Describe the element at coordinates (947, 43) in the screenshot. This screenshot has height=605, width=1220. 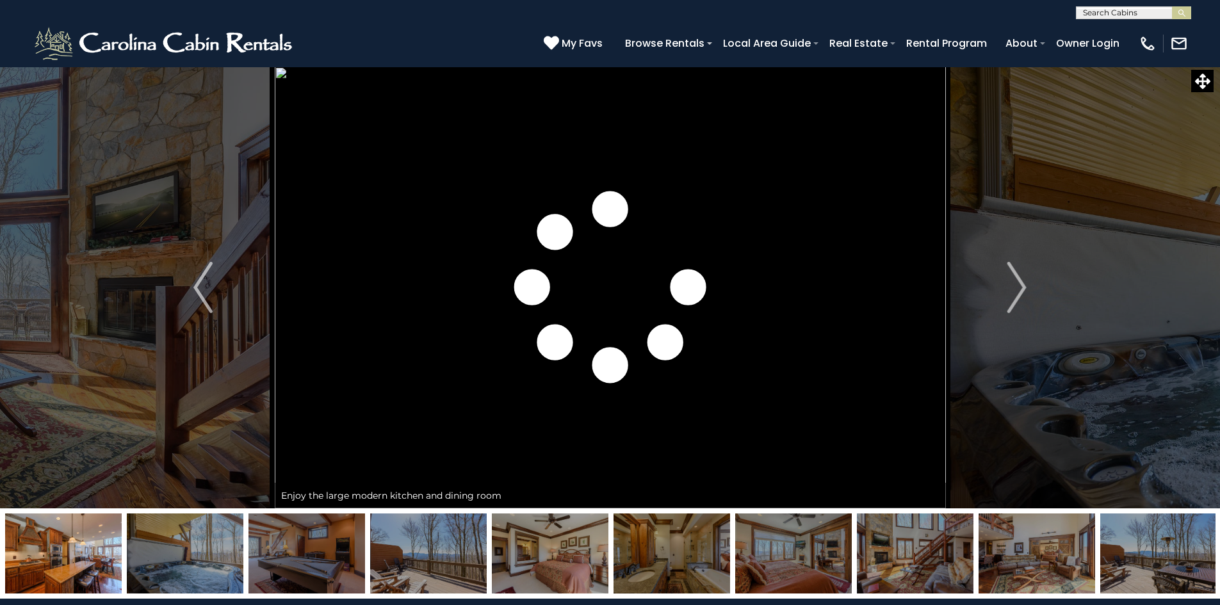
I see `a: Rental Program` at that location.